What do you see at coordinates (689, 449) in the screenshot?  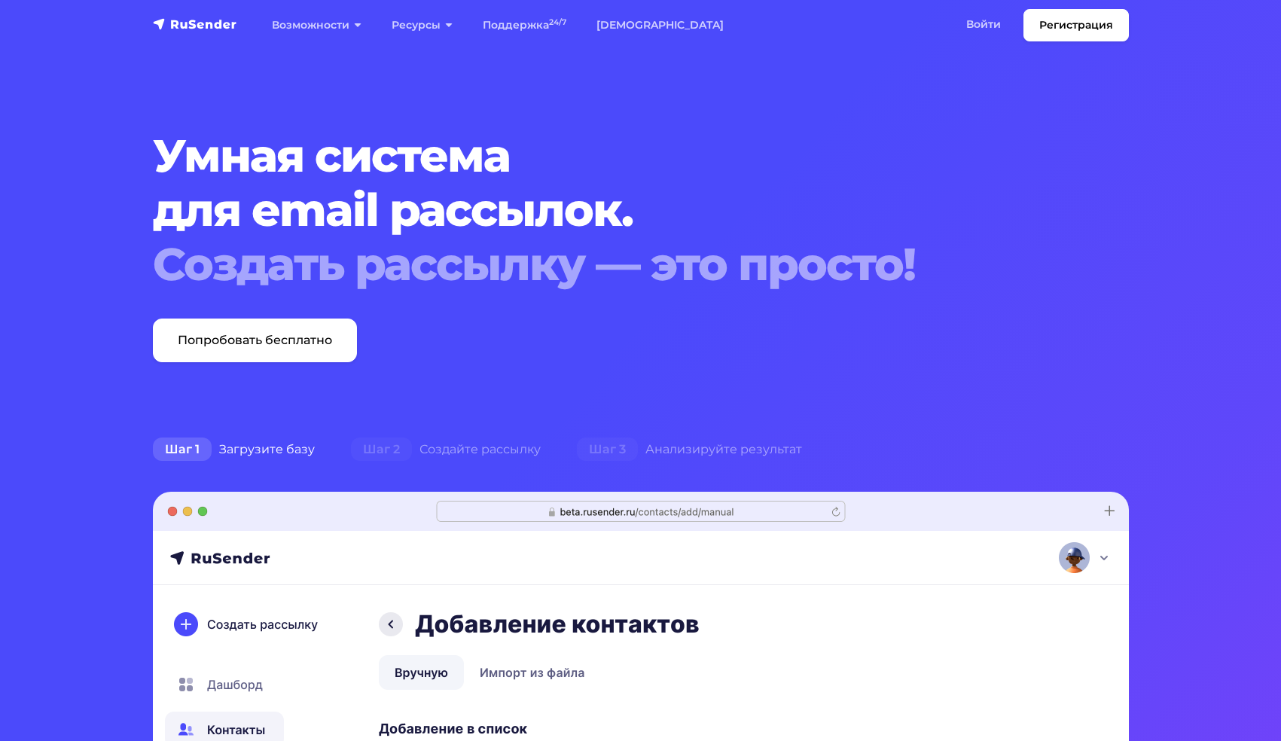 I see `div: Анализируйте результат` at bounding box center [689, 449].